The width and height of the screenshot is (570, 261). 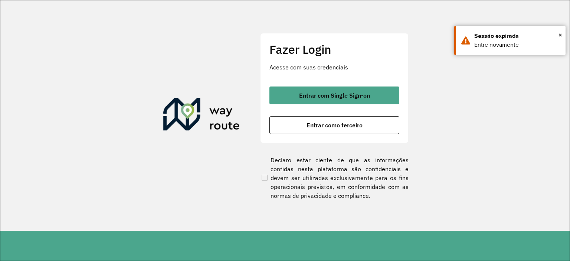 What do you see at coordinates (334, 49) in the screenshot?
I see `h2: Fazer Login` at bounding box center [334, 49].